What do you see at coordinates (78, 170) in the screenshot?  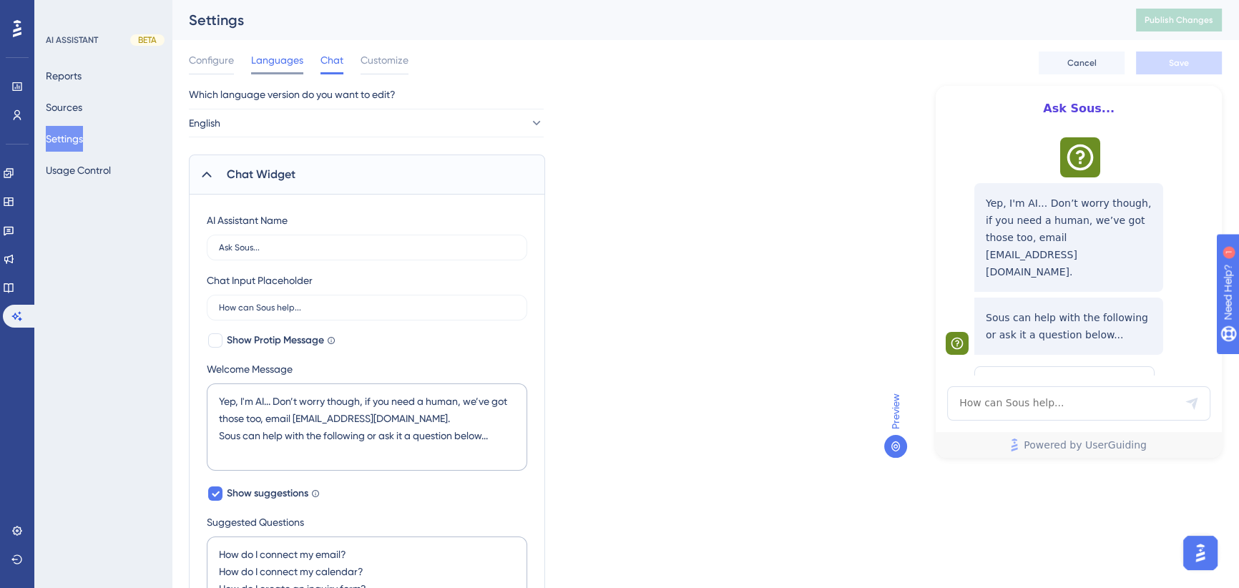 I see `button: Usage Control` at bounding box center [78, 170].